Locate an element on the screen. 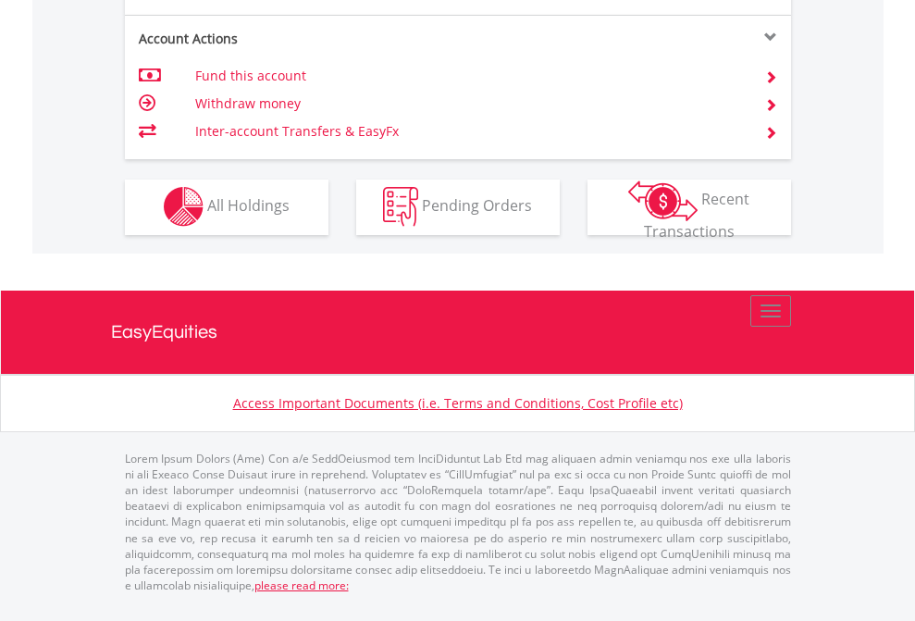 The height and width of the screenshot is (621, 915). span: Pending Orders is located at coordinates (477, 205).